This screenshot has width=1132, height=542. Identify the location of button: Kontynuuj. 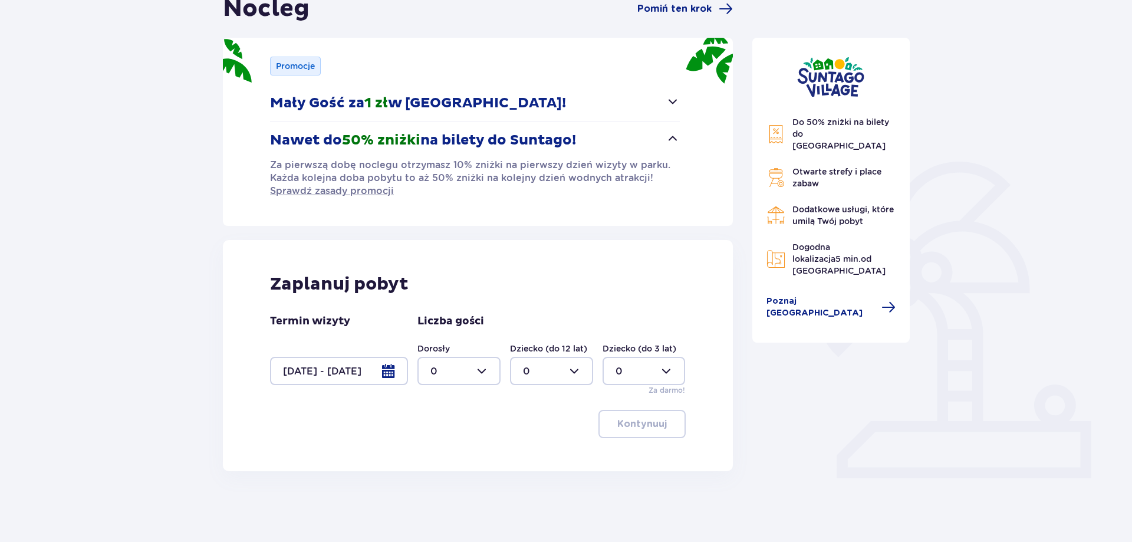
(642, 424).